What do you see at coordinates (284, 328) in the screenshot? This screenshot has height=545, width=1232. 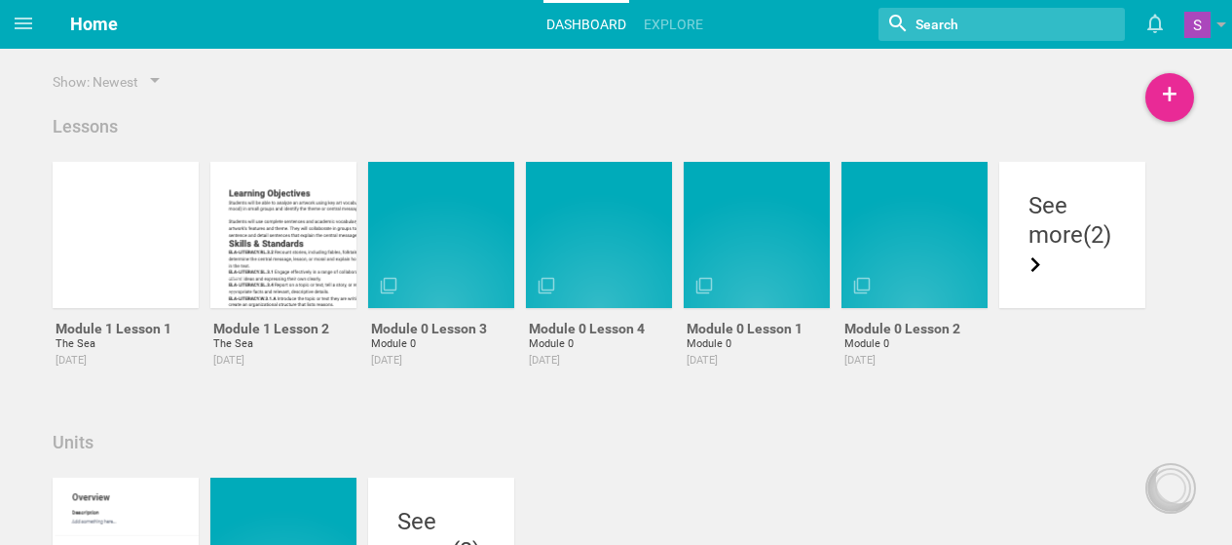 I see `div: Module 1 Lesson 2` at bounding box center [284, 328].